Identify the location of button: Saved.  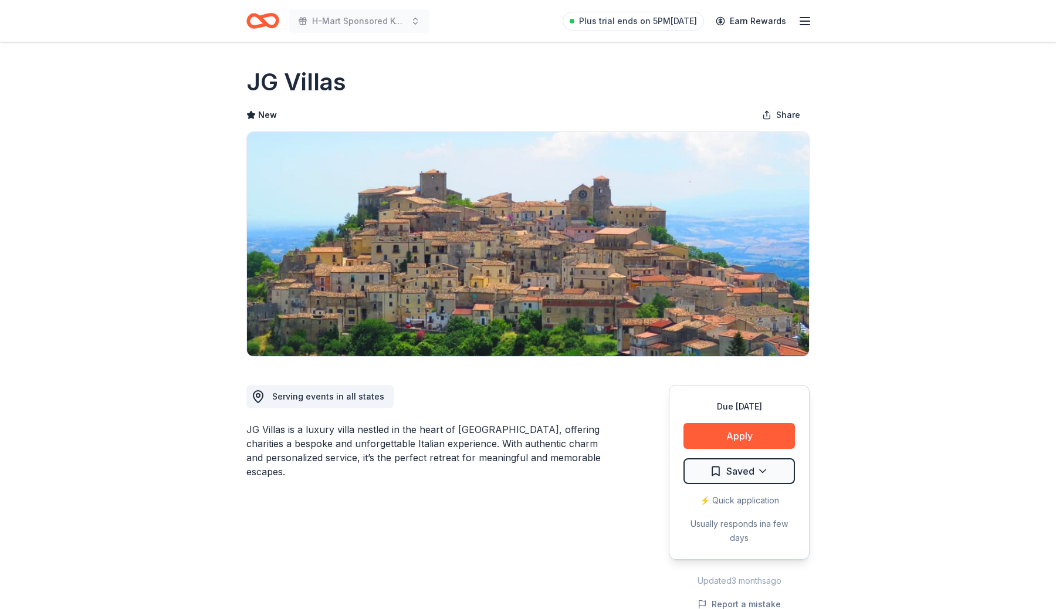
(740, 471).